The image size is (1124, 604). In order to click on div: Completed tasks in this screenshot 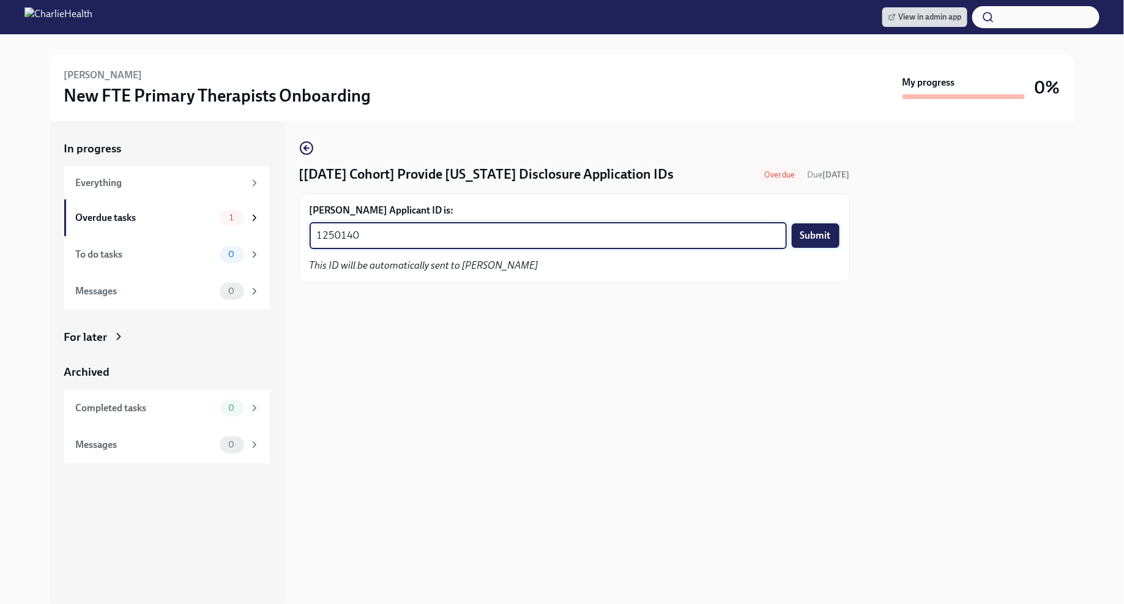, I will do `click(145, 408)`.